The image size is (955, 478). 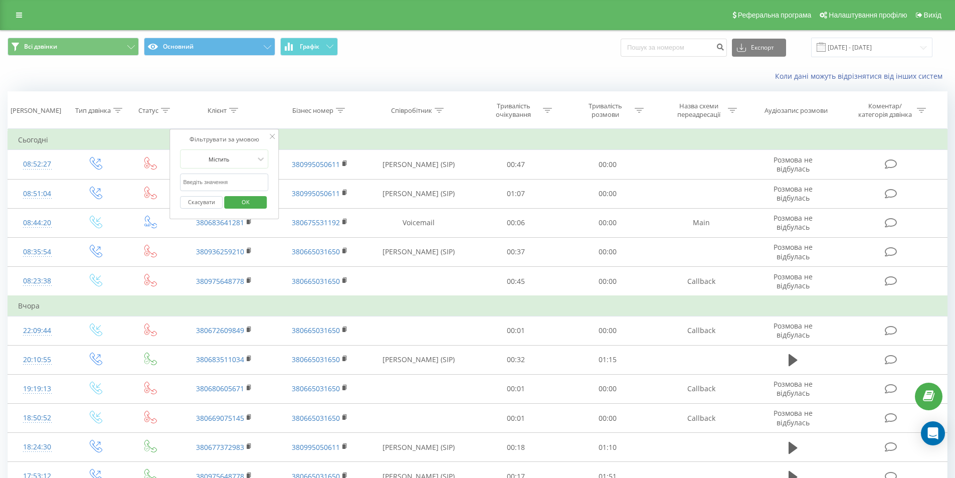 I want to click on a: 380669075145, so click(x=220, y=418).